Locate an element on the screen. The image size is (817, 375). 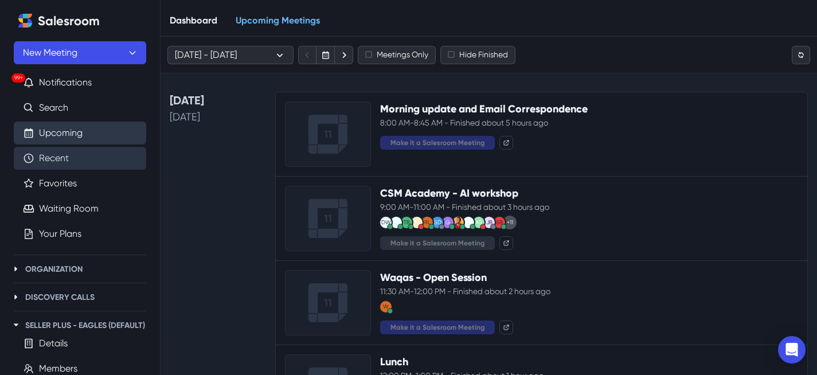
button: Previous week is located at coordinates (307, 55).